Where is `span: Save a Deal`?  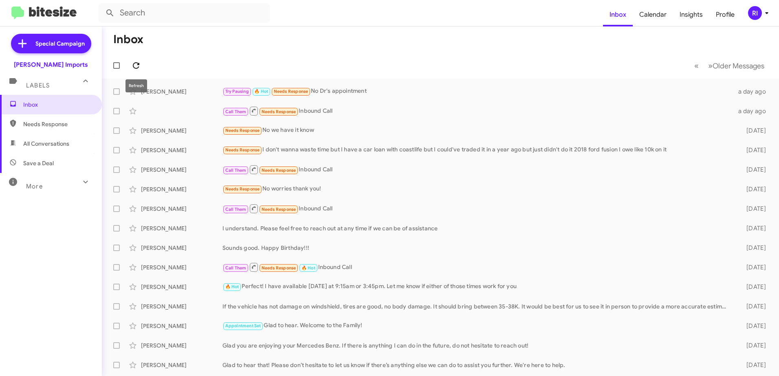 span: Save a Deal is located at coordinates (38, 163).